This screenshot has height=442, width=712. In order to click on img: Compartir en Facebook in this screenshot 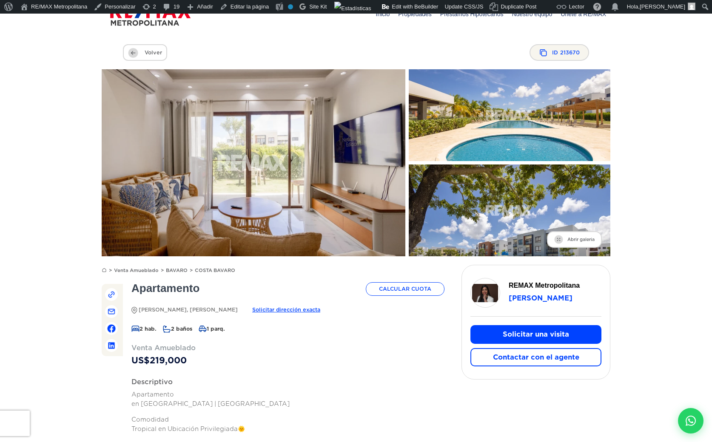, I will do `click(111, 329)`.